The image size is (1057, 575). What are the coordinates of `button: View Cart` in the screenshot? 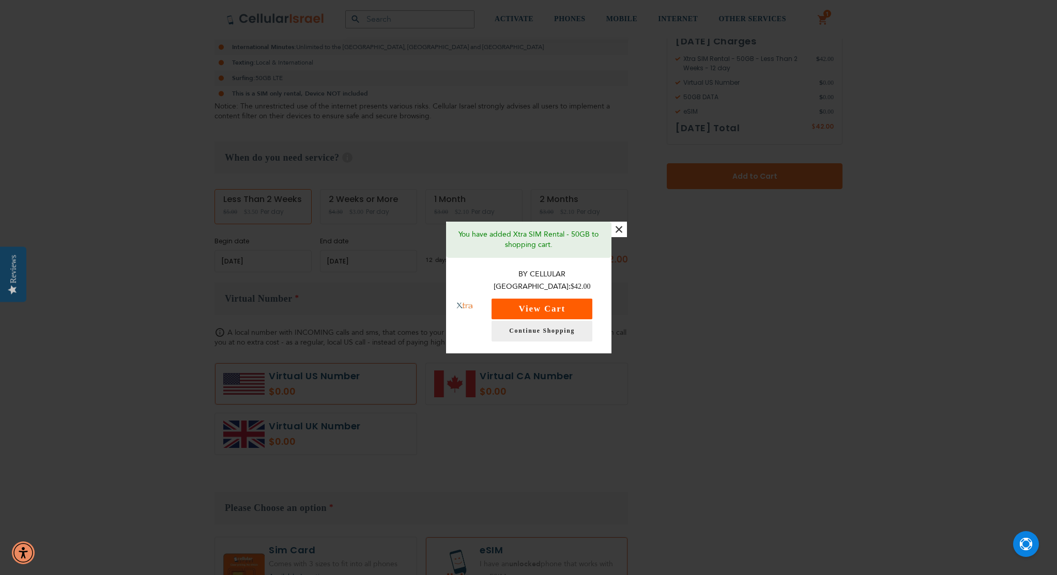 It's located at (542, 309).